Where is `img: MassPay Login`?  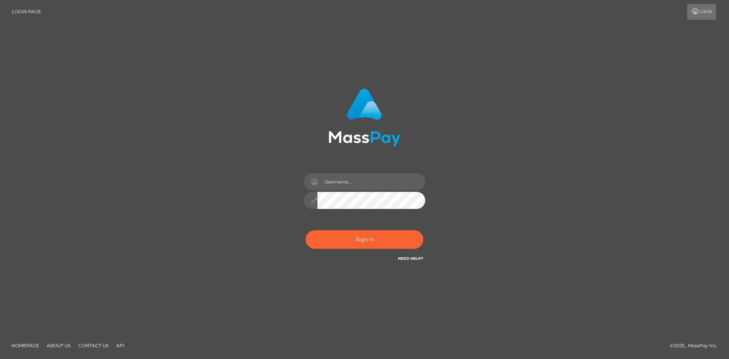
img: MassPay Login is located at coordinates (365, 117).